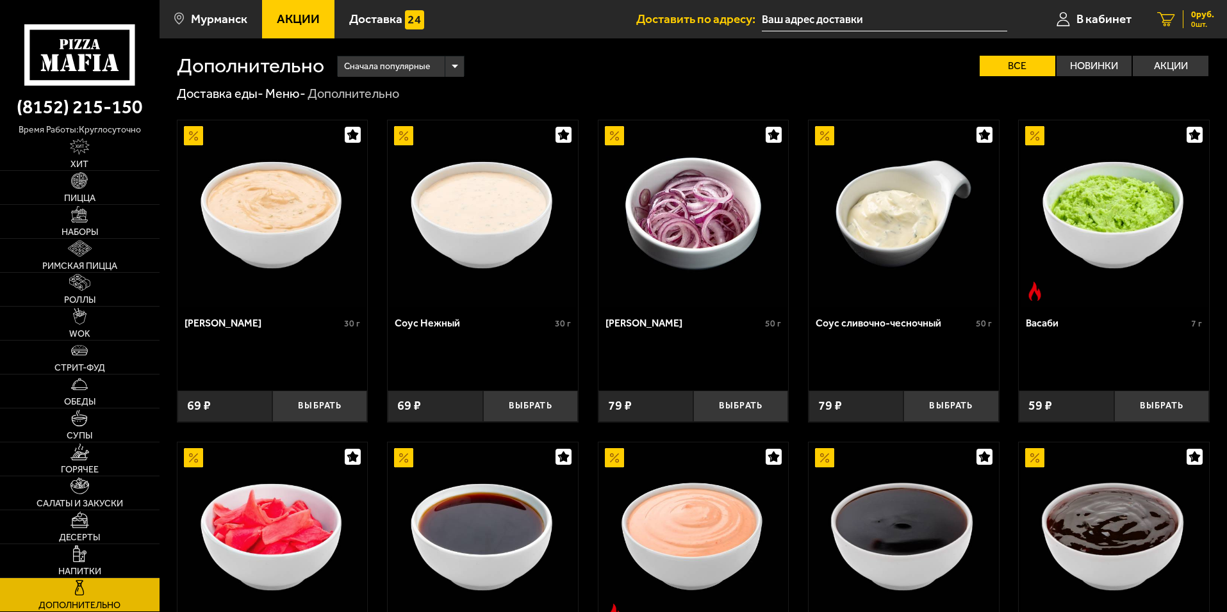  I want to click on span: Напитки, so click(79, 572).